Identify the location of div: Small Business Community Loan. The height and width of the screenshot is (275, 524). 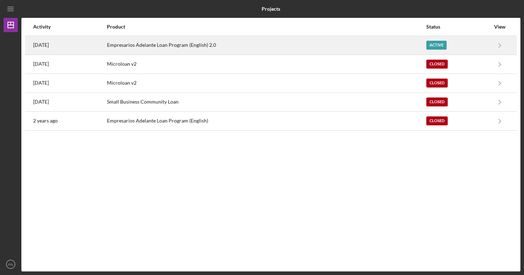
(267, 102).